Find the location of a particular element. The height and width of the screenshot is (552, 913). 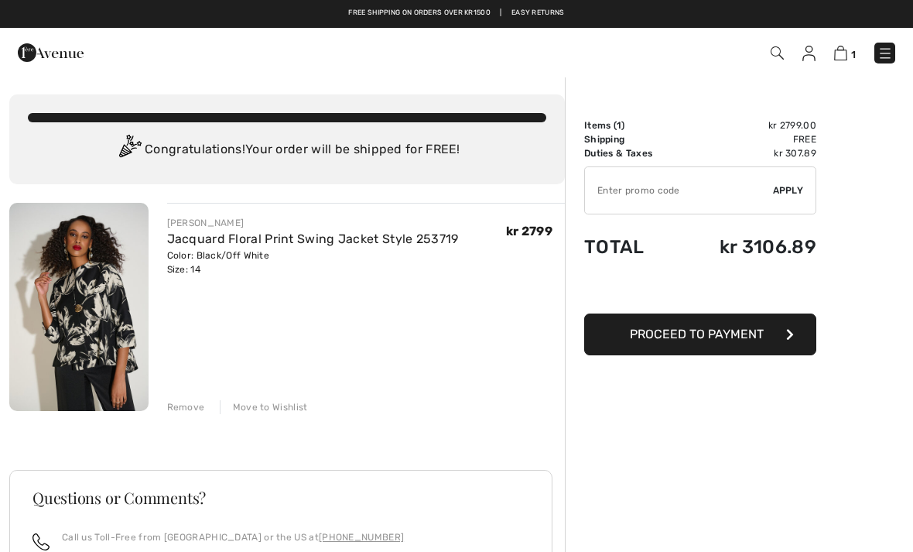

span: kr 2799 is located at coordinates (529, 231).